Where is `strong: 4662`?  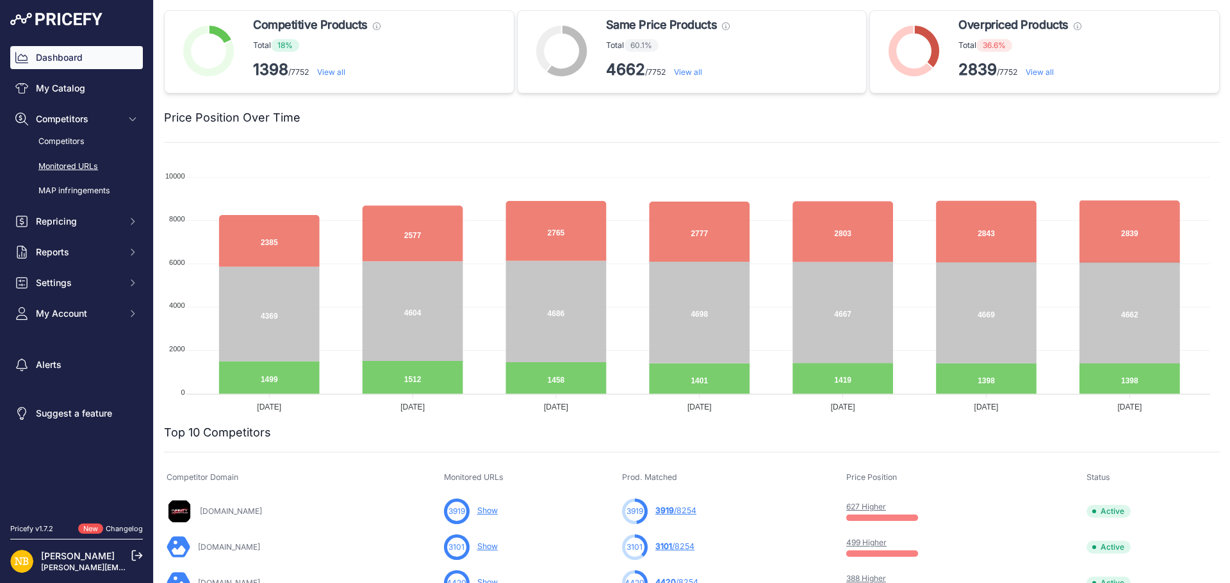 strong: 4662 is located at coordinates (625, 69).